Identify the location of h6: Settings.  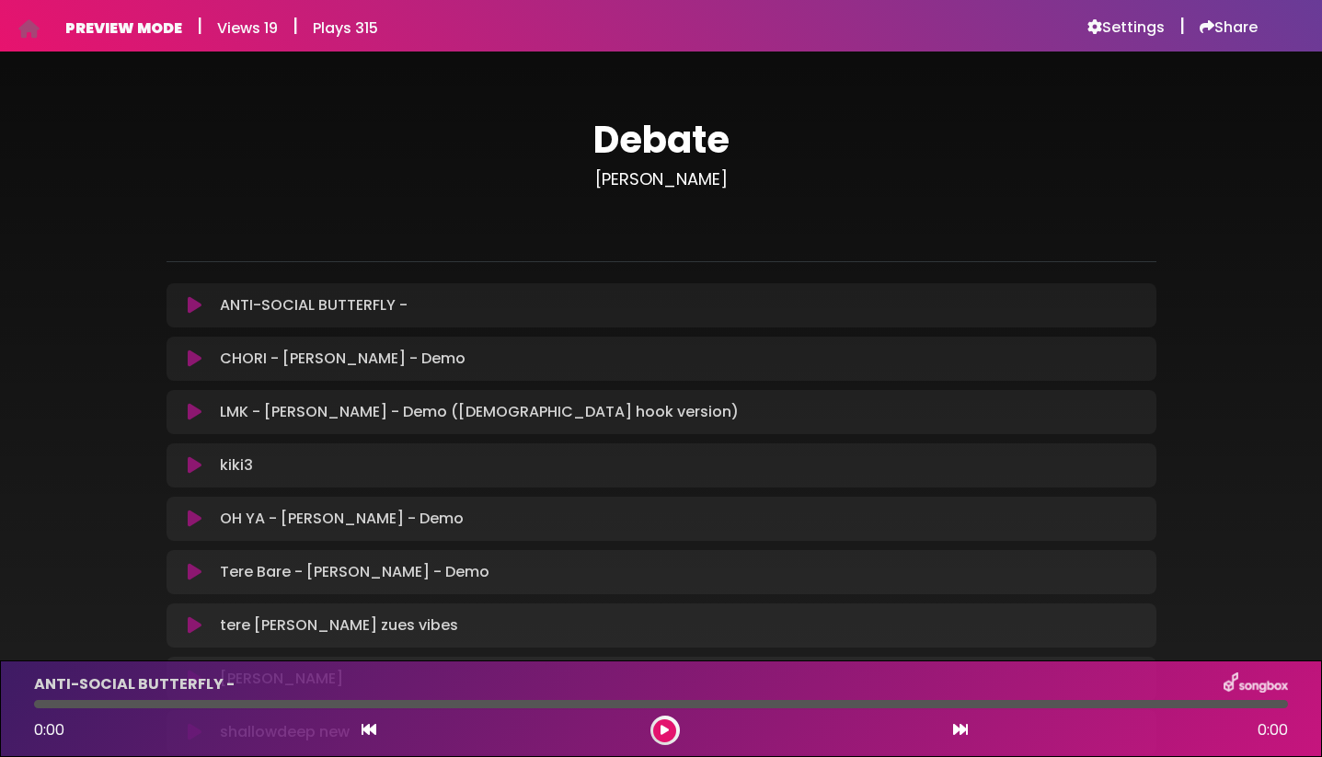
(1126, 28).